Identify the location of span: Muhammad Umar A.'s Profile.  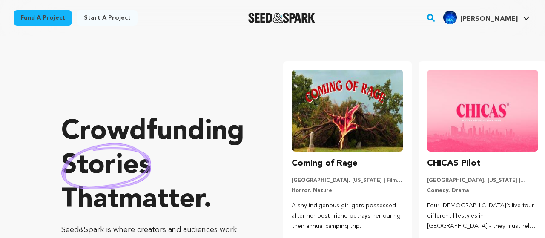
(486, 18).